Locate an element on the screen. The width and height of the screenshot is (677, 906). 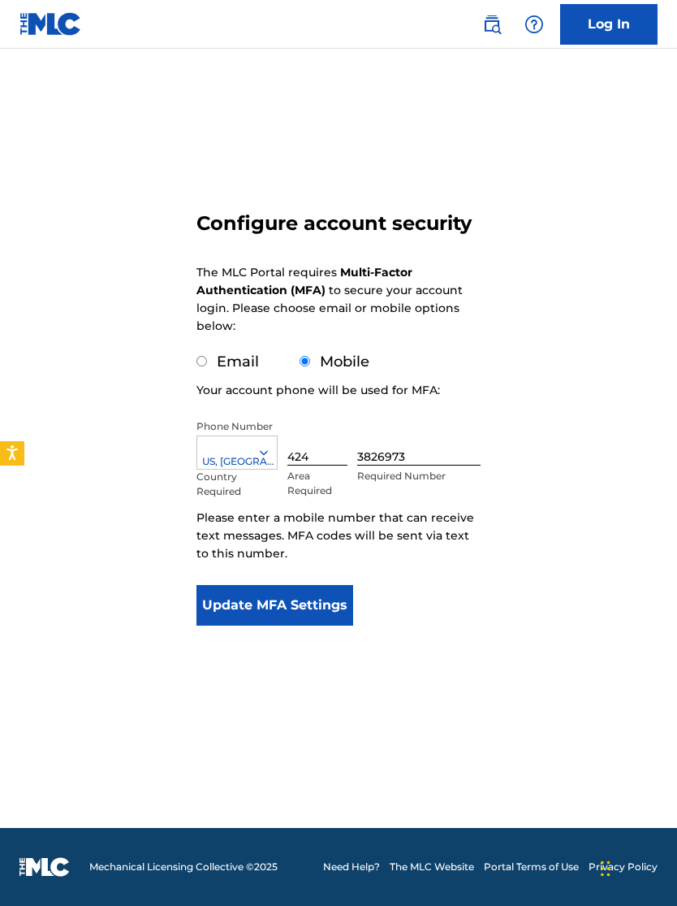
a: Log In is located at coordinates (609, 24).